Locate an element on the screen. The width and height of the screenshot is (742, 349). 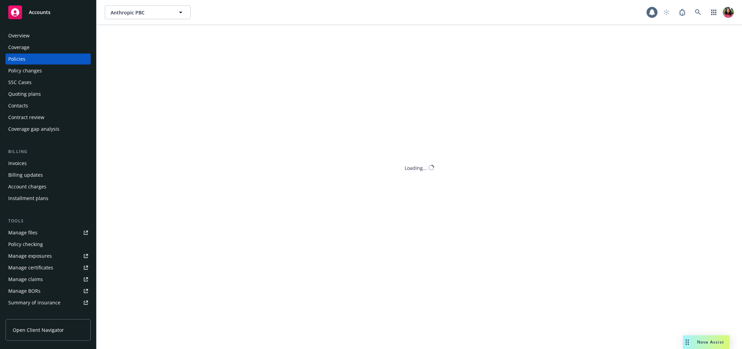
div: Loading... is located at coordinates (416, 168).